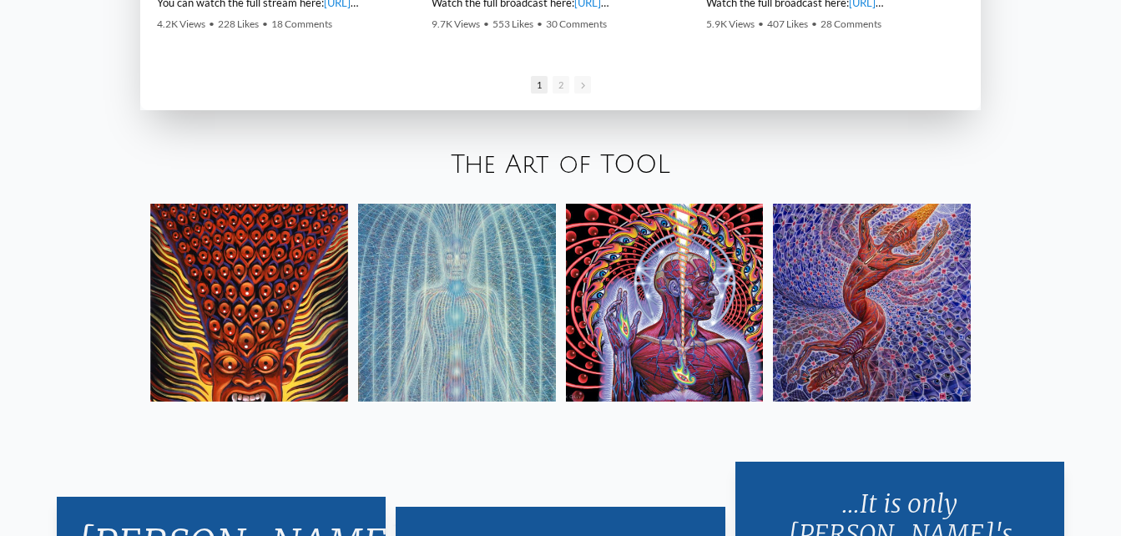 The width and height of the screenshot is (1121, 536). I want to click on a: The Art of TOOL, so click(560, 164).